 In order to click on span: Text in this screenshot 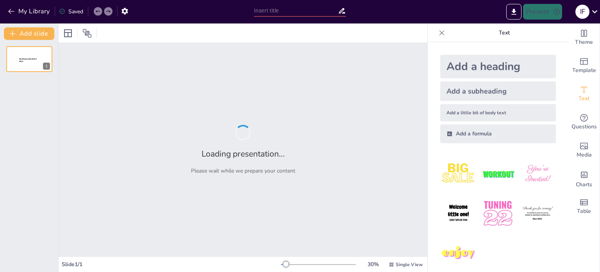, I will do `click(584, 98)`.